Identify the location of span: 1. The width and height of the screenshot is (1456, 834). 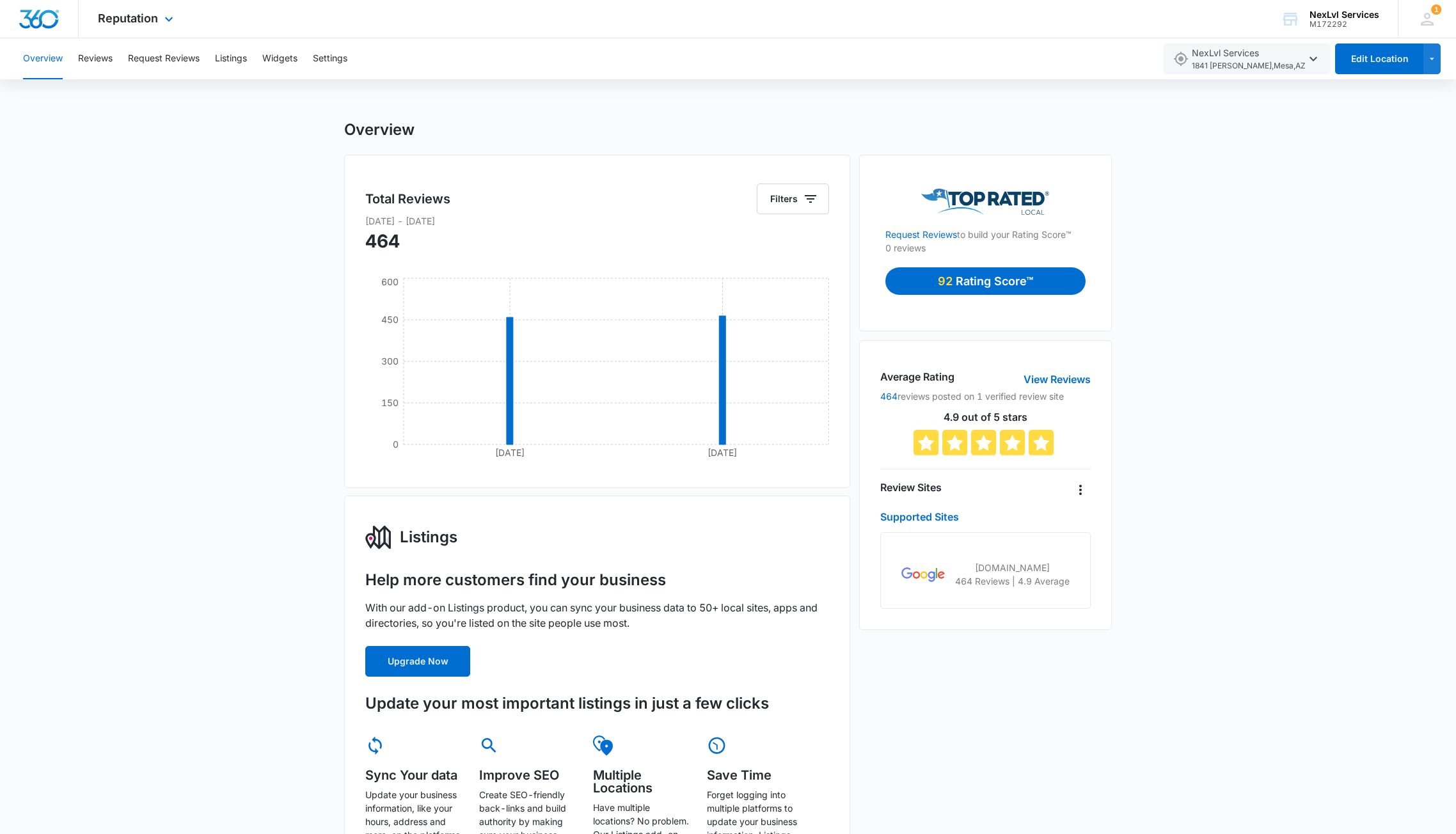
(1436, 10).